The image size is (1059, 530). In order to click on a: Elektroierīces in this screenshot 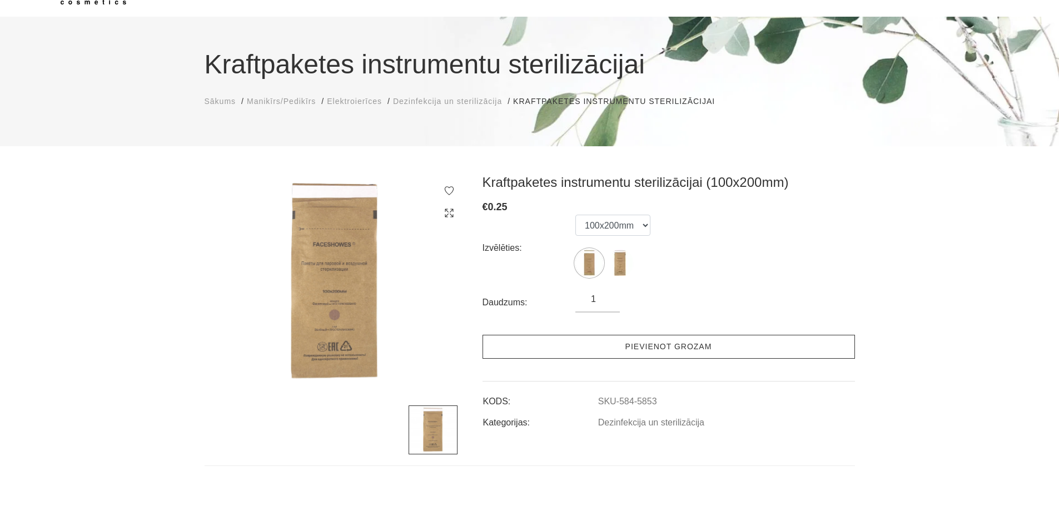, I will do `click(354, 101)`.